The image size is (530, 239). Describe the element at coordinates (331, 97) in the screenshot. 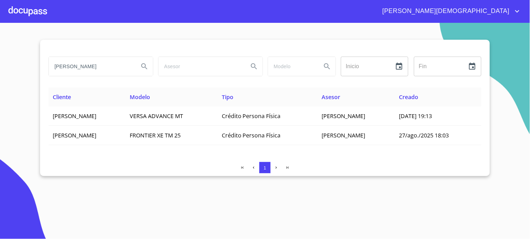

I see `span: Asesor` at that location.